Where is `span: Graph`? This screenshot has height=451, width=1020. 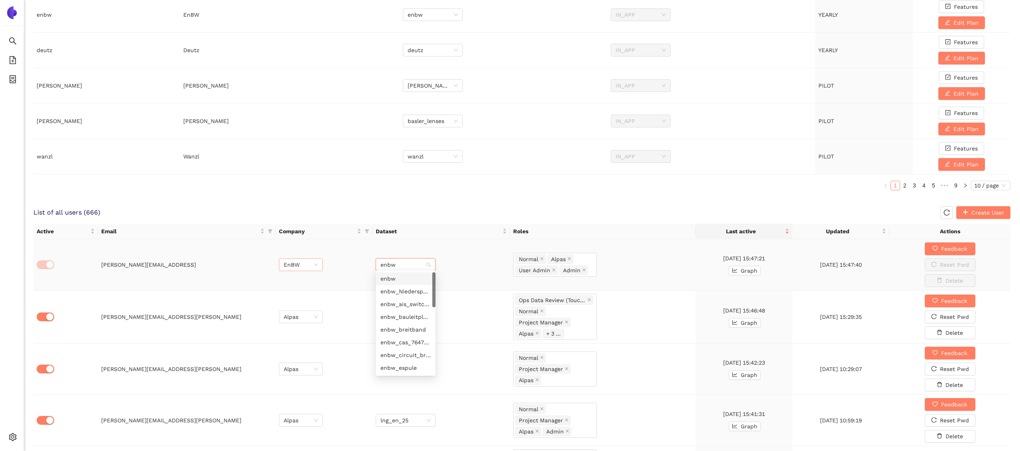 span: Graph is located at coordinates (749, 375).